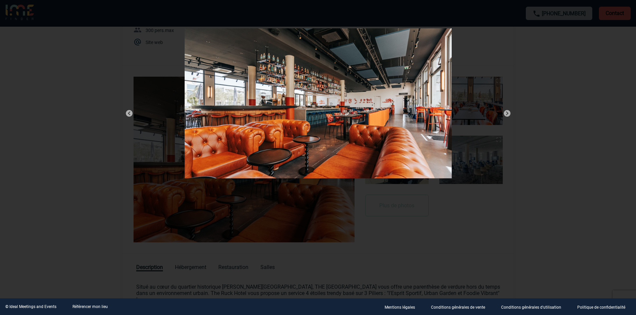 Image resolution: width=636 pixels, height=315 pixels. What do you see at coordinates (90, 307) in the screenshot?
I see `a: Référencer mon lieu` at bounding box center [90, 307].